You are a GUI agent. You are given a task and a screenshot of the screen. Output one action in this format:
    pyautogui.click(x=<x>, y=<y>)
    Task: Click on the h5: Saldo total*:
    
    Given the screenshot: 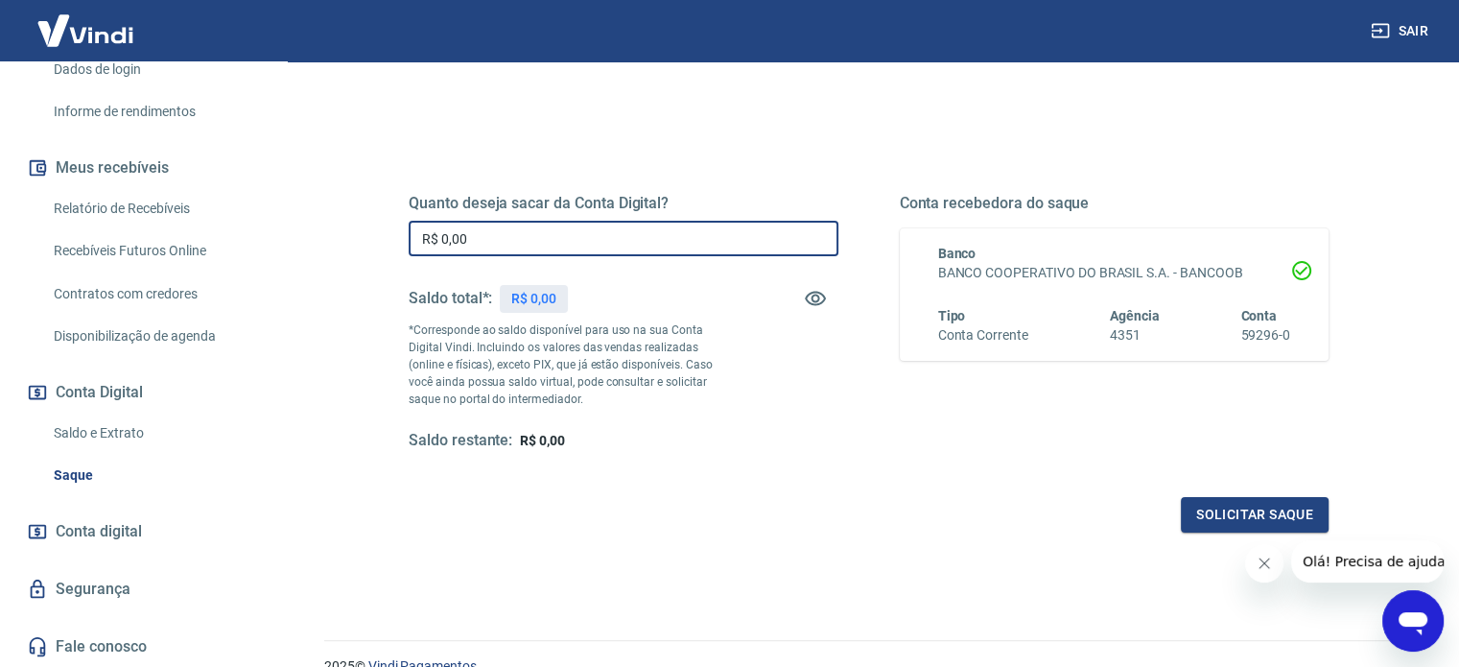 What is the action you would take?
    pyautogui.click(x=450, y=298)
    